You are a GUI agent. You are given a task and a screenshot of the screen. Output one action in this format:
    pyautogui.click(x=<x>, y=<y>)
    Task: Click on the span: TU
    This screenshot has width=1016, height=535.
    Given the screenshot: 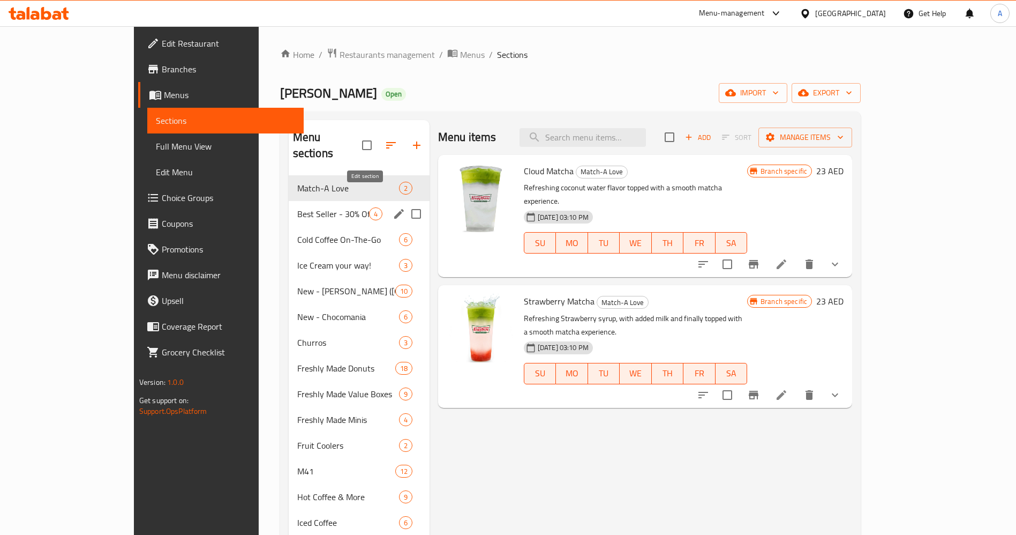 What is the action you would take?
    pyautogui.click(x=604, y=373)
    